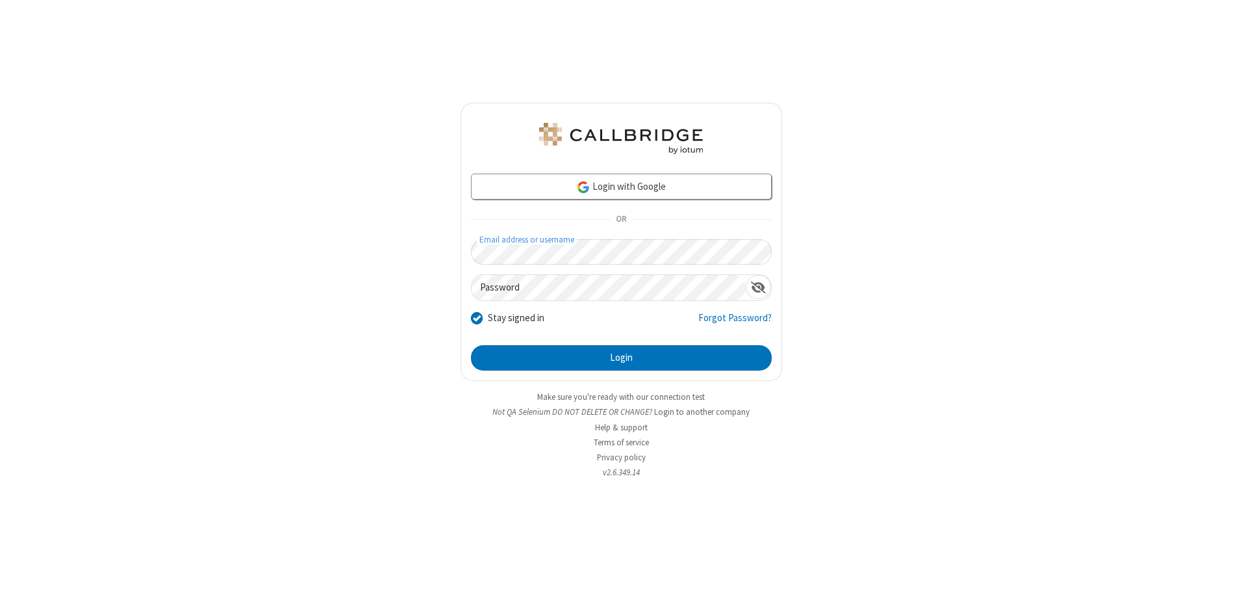 This screenshot has height=591, width=1242. What do you see at coordinates (516, 318) in the screenshot?
I see `label: Stay signed in` at bounding box center [516, 318].